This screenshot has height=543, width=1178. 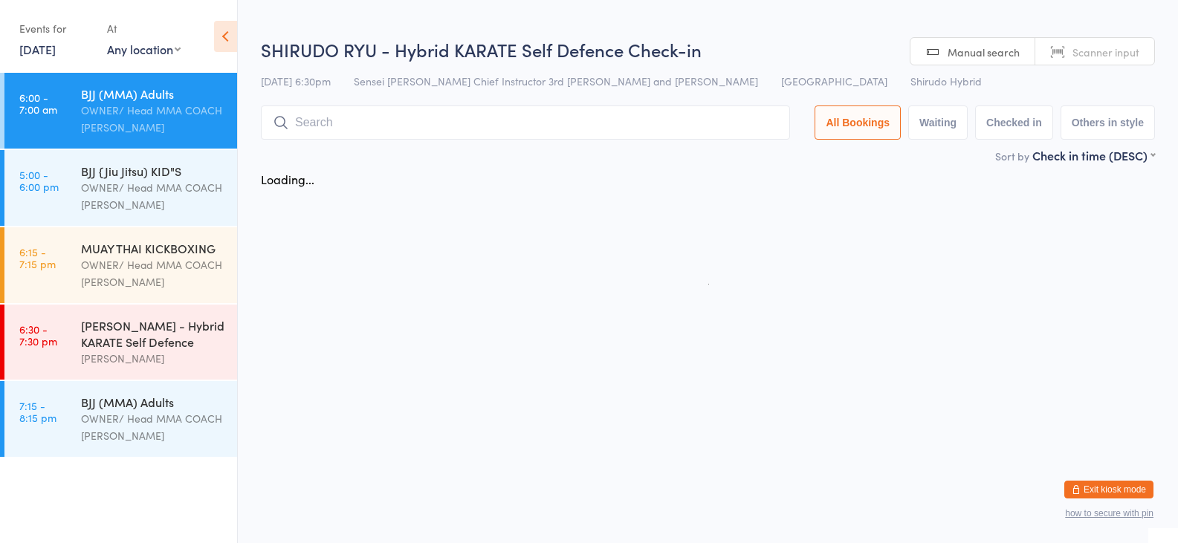 What do you see at coordinates (152, 248) in the screenshot?
I see `div: MUAY THAI KICKBOXING` at bounding box center [152, 248].